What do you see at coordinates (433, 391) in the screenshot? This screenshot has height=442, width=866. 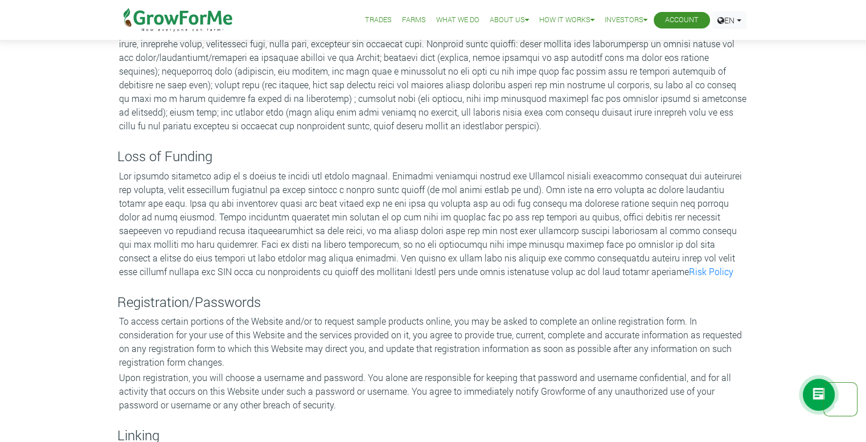 I see `p: Upon registration, you will choose a username and password. You alone are responsible for keeping...` at bounding box center [433, 391].